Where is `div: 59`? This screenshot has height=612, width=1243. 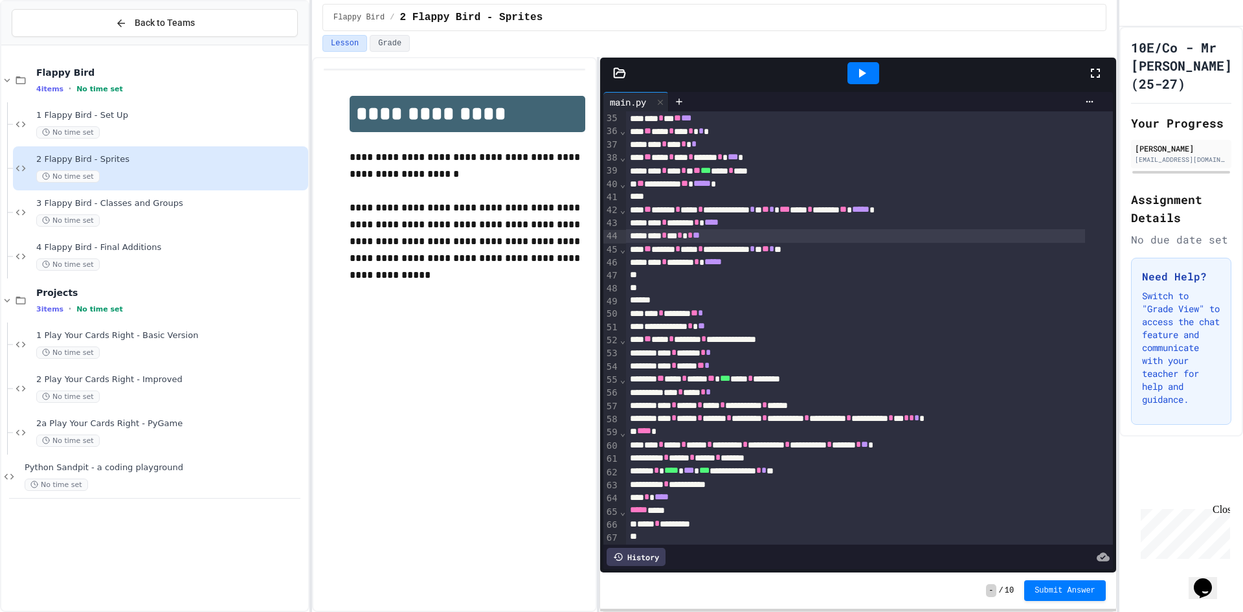
div: 59 is located at coordinates (611, 432).